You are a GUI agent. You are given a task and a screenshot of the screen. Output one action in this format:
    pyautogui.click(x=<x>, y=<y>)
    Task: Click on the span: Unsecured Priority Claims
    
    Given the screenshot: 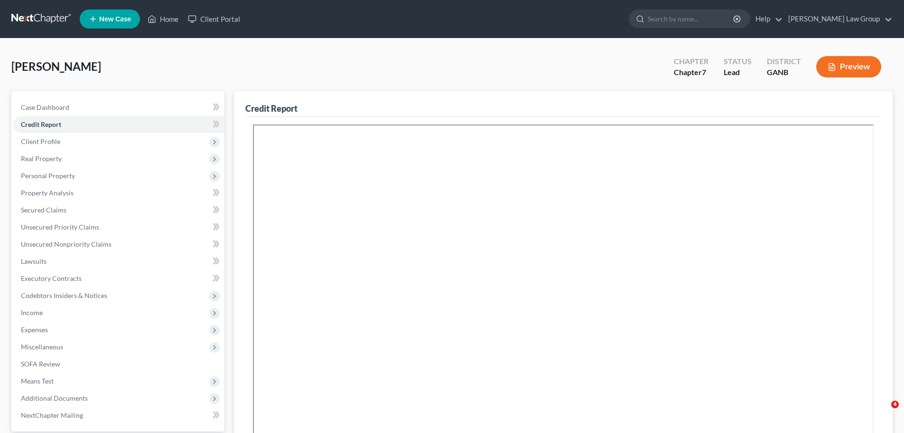 What is the action you would take?
    pyautogui.click(x=60, y=226)
    